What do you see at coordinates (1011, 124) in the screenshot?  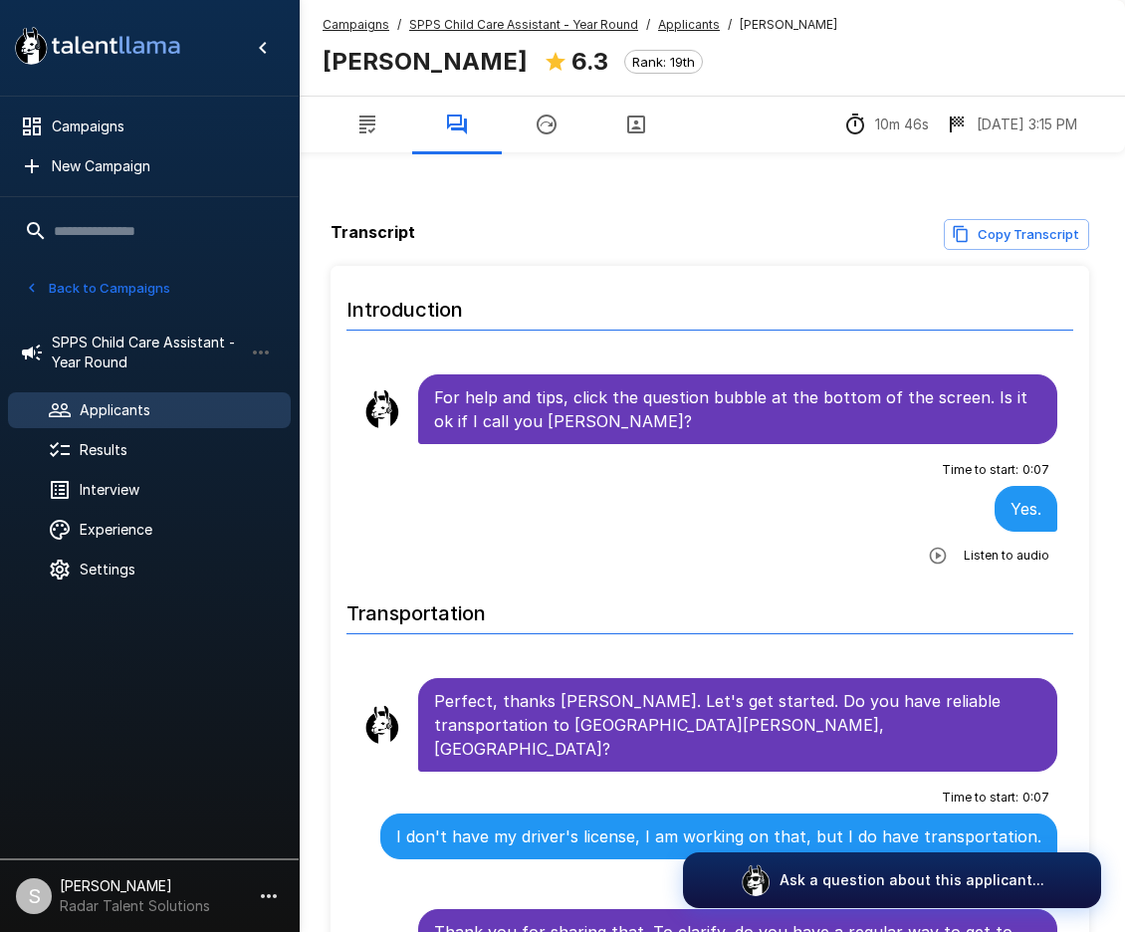 I see `div: The date and time when the interview was completed` at bounding box center [1011, 124].